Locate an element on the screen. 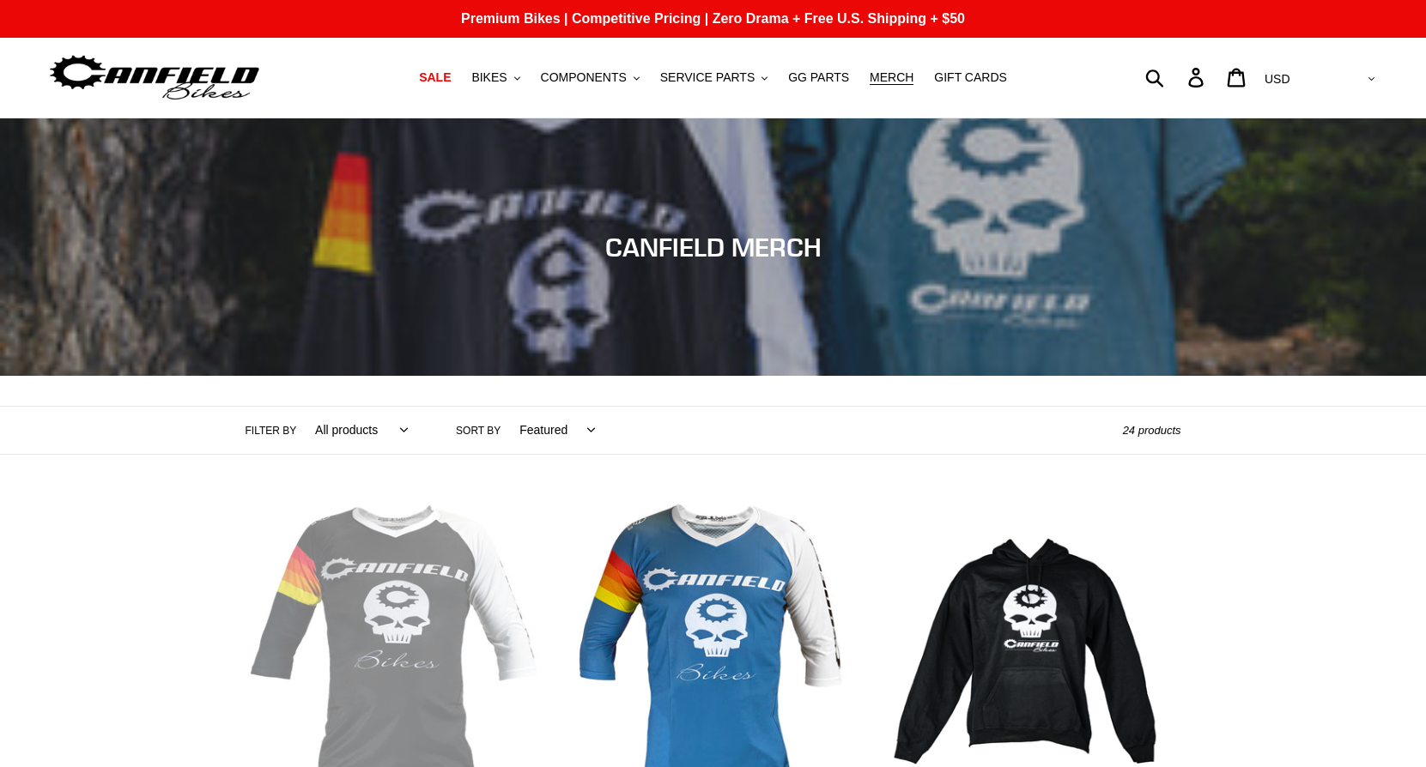 The width and height of the screenshot is (1426, 767). a: GIFT CARDS is located at coordinates (970, 77).